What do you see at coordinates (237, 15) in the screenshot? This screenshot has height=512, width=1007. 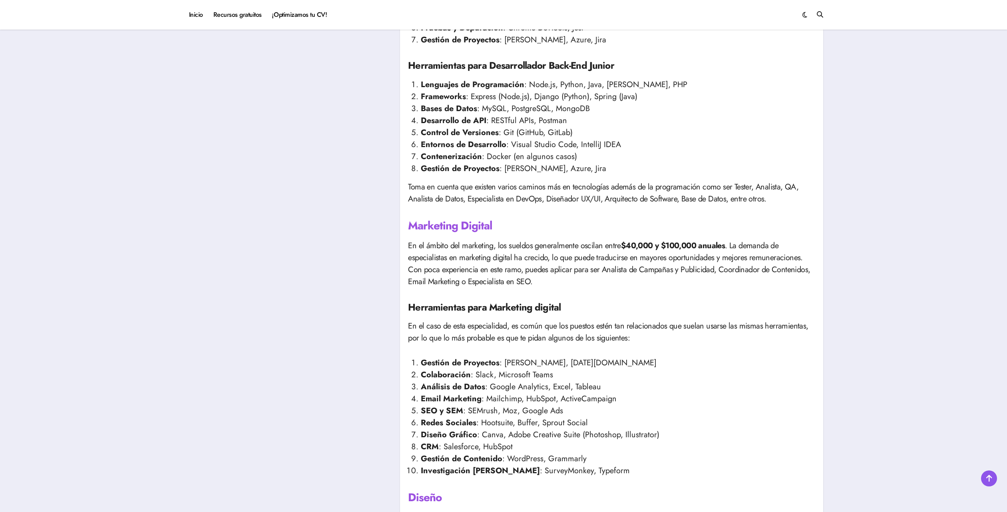 I see `a: Recursos gratuitos` at bounding box center [237, 15].